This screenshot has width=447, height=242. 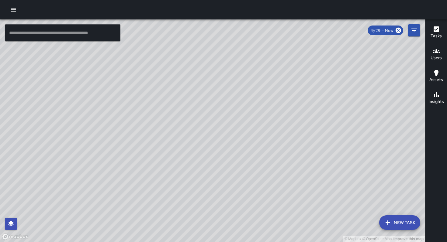 I want to click on button: New Task, so click(x=399, y=223).